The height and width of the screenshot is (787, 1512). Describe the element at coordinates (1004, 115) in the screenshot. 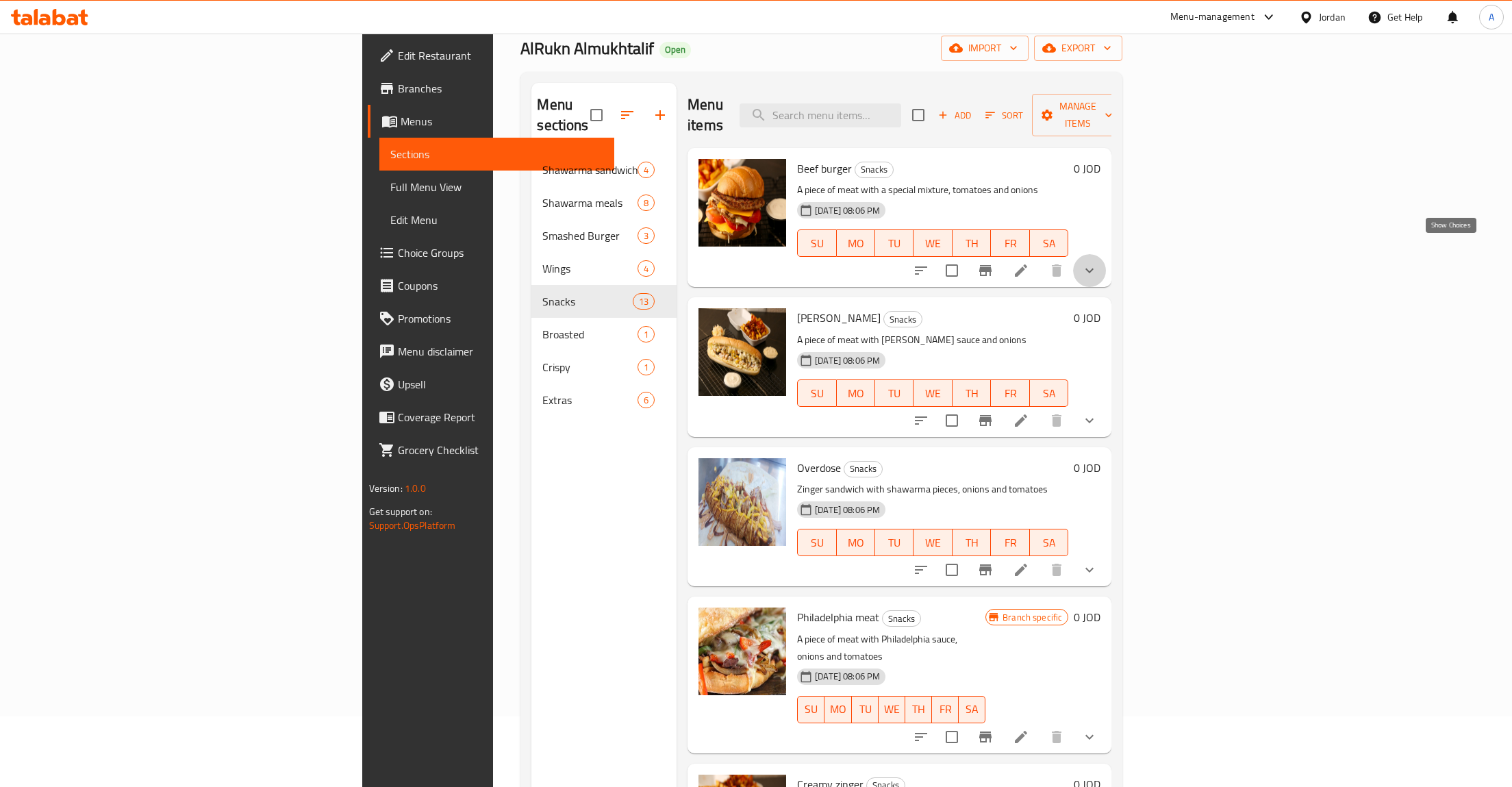

I see `span: Sort items` at that location.